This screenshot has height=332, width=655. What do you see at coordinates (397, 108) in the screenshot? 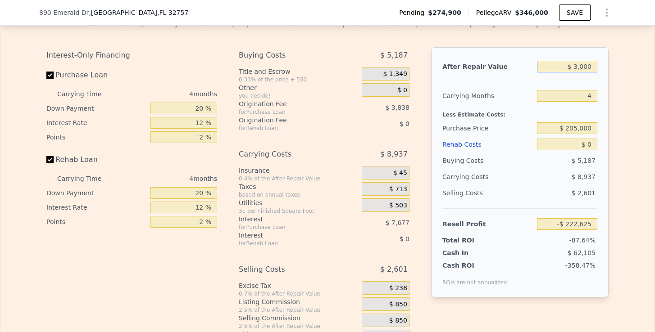
I see `span: $ 3,838` at bounding box center [397, 108].